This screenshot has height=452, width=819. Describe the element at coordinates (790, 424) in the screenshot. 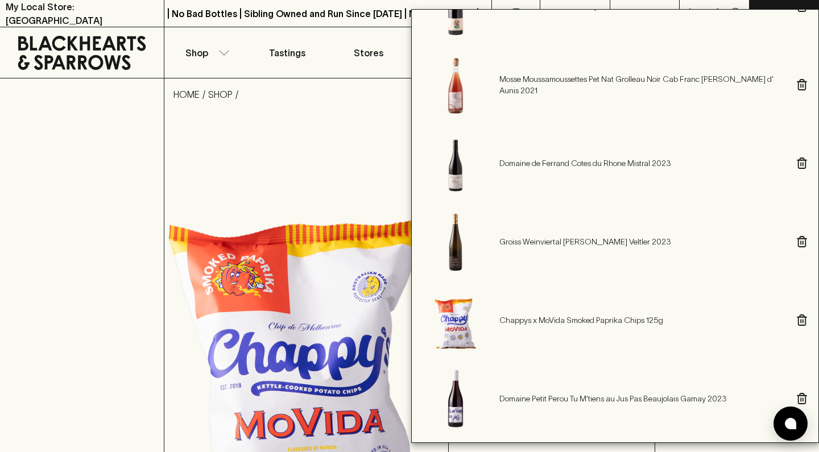

I see `img: bubble-icon` at that location.